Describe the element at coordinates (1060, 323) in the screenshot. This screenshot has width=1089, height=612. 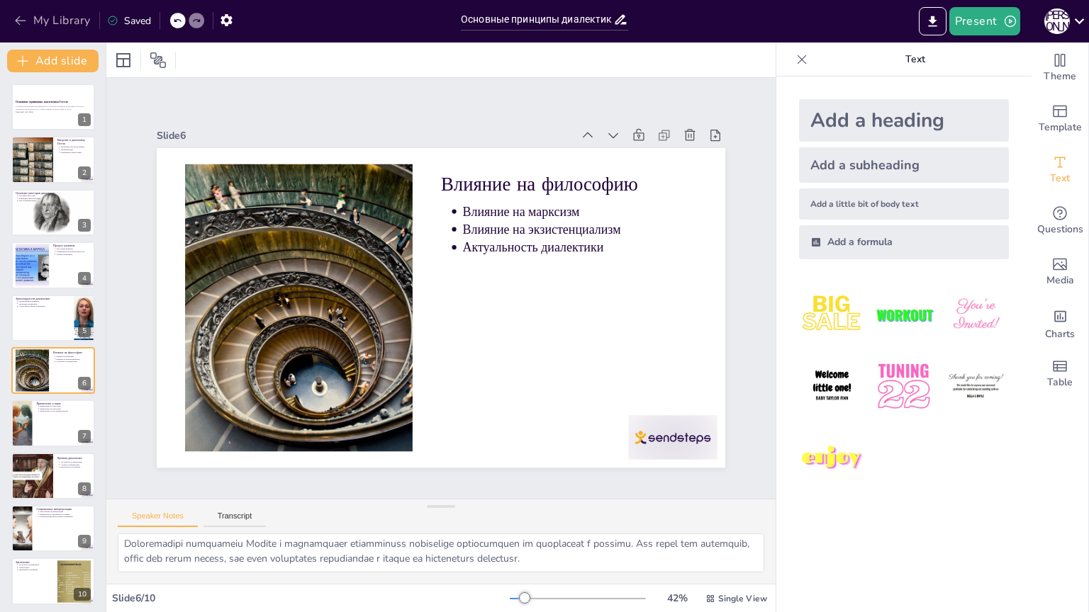
I see `div: Add charts and graphs` at that location.